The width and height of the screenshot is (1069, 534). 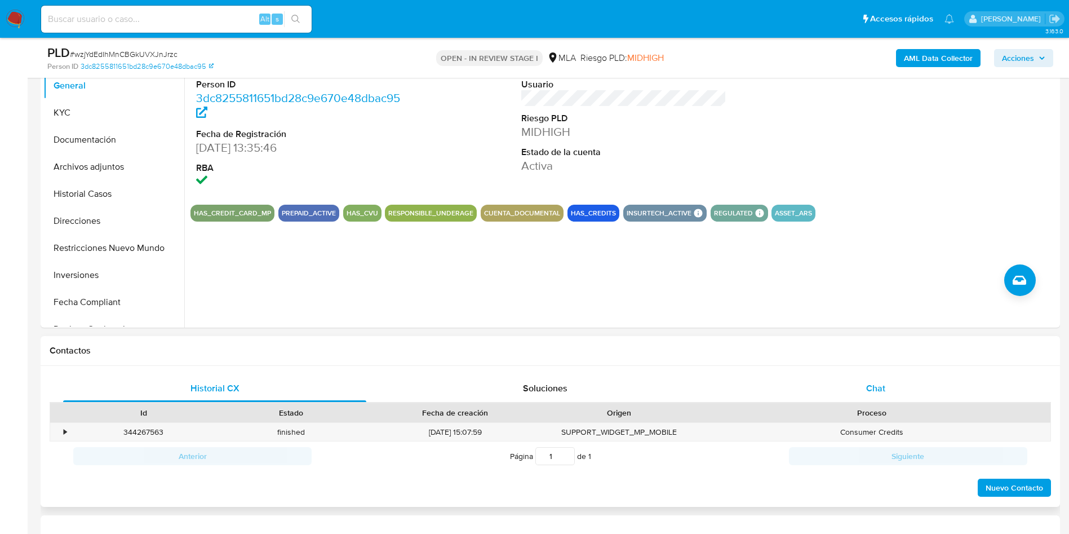 I want to click on button: search-icon, so click(x=295, y=19).